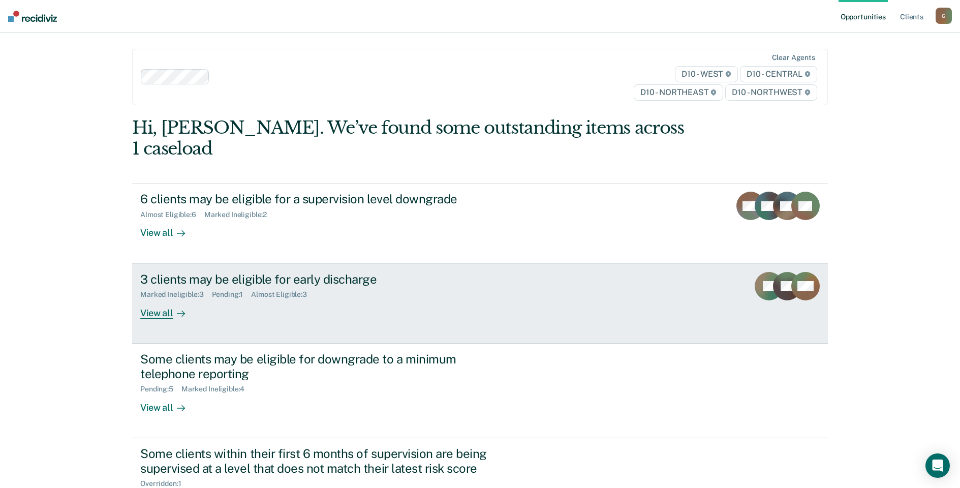 This screenshot has height=488, width=960. Describe the element at coordinates (239, 214) in the screenshot. I see `div: Marked Ineligible : 2` at that location.